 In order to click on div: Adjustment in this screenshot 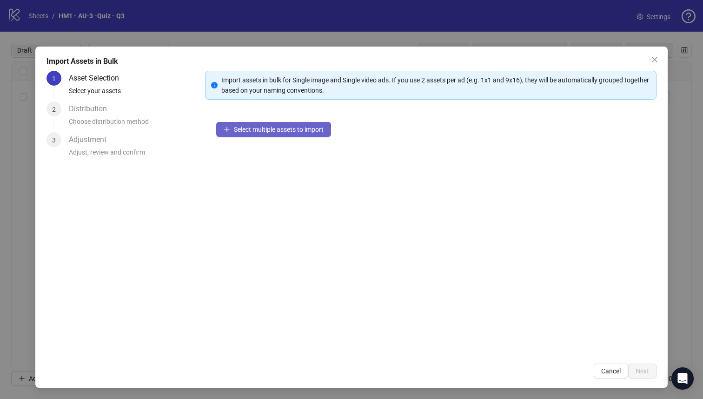, I will do `click(91, 140)`.